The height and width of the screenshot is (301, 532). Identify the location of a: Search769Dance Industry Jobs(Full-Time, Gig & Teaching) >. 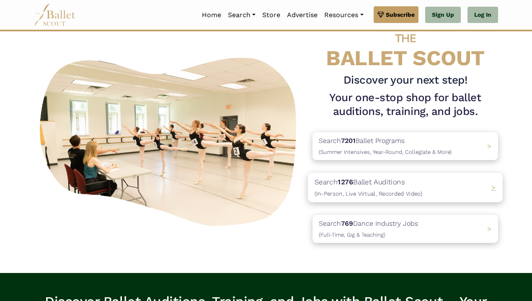
(405, 229).